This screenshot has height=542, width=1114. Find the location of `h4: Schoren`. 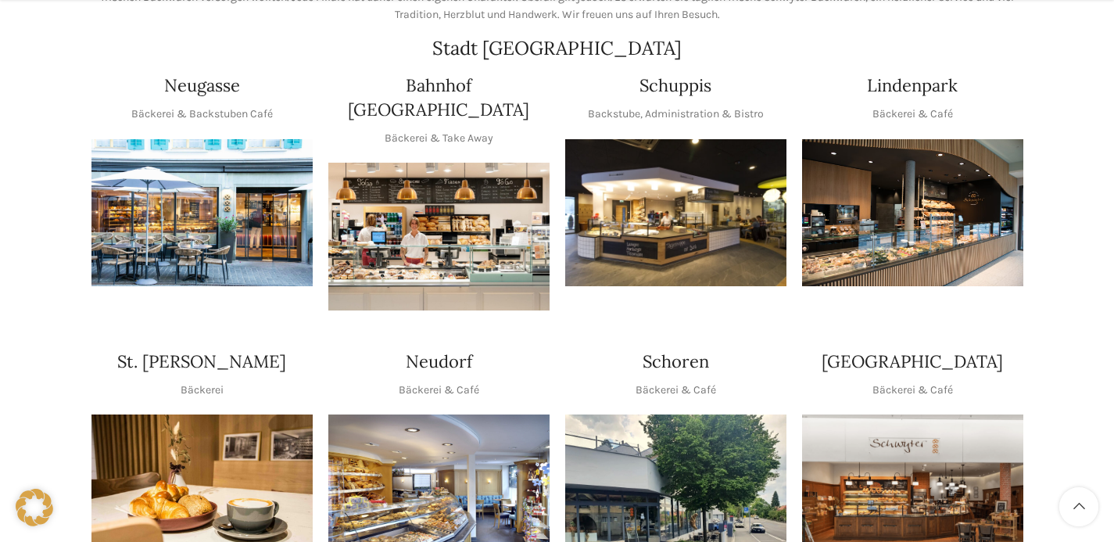

h4: Schoren is located at coordinates (675, 361).